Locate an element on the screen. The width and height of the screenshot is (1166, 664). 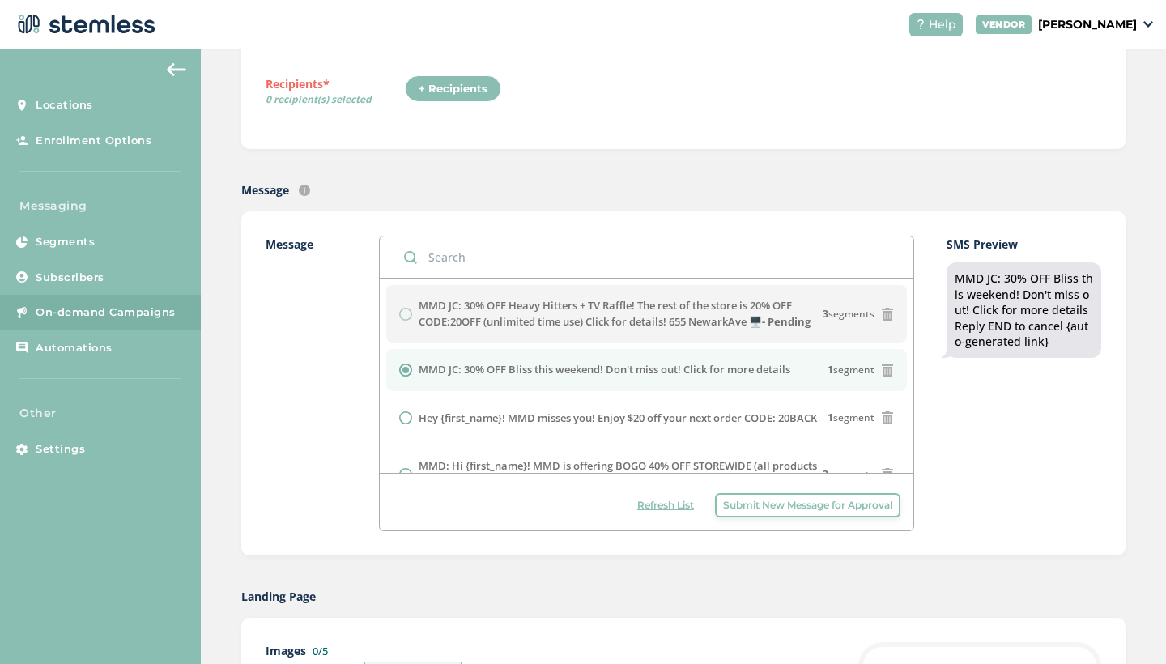
span: Enrollment Options is located at coordinates (93, 141).